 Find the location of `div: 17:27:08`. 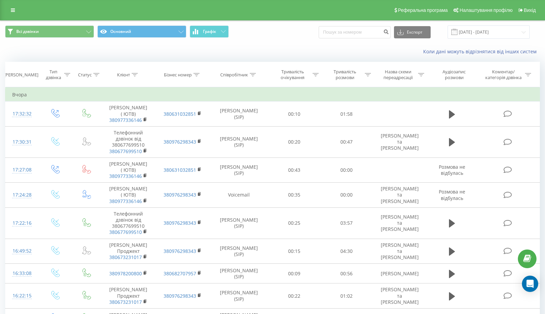

div: 17:27:08 is located at coordinates (22, 170).